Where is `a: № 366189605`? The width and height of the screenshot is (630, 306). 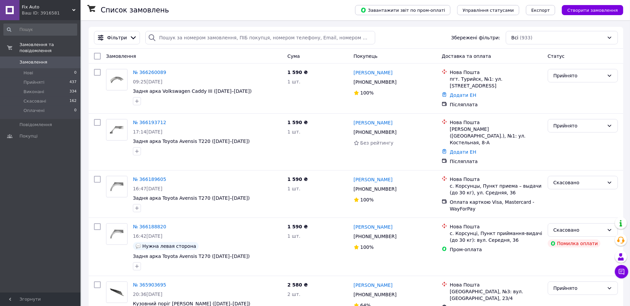
a: № 366189605 is located at coordinates (149, 179).